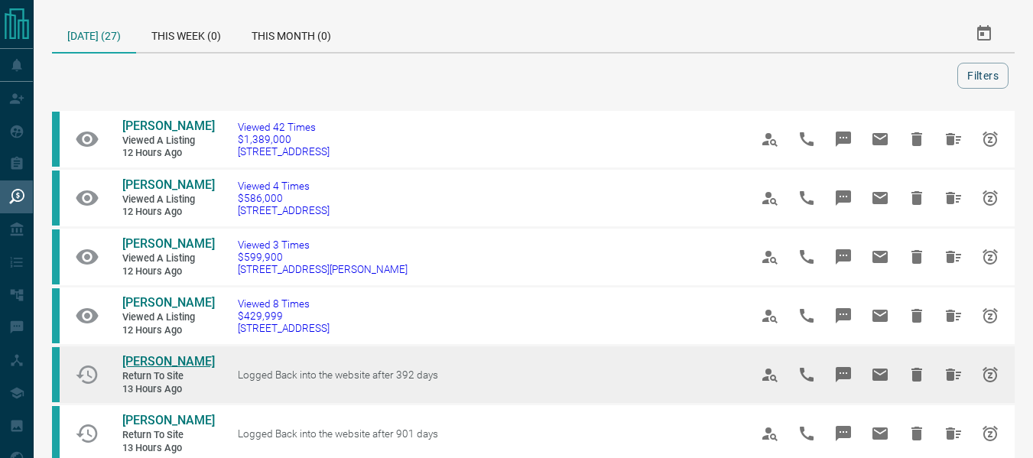  Describe the element at coordinates (284, 316) in the screenshot. I see `span: $429,999` at that location.